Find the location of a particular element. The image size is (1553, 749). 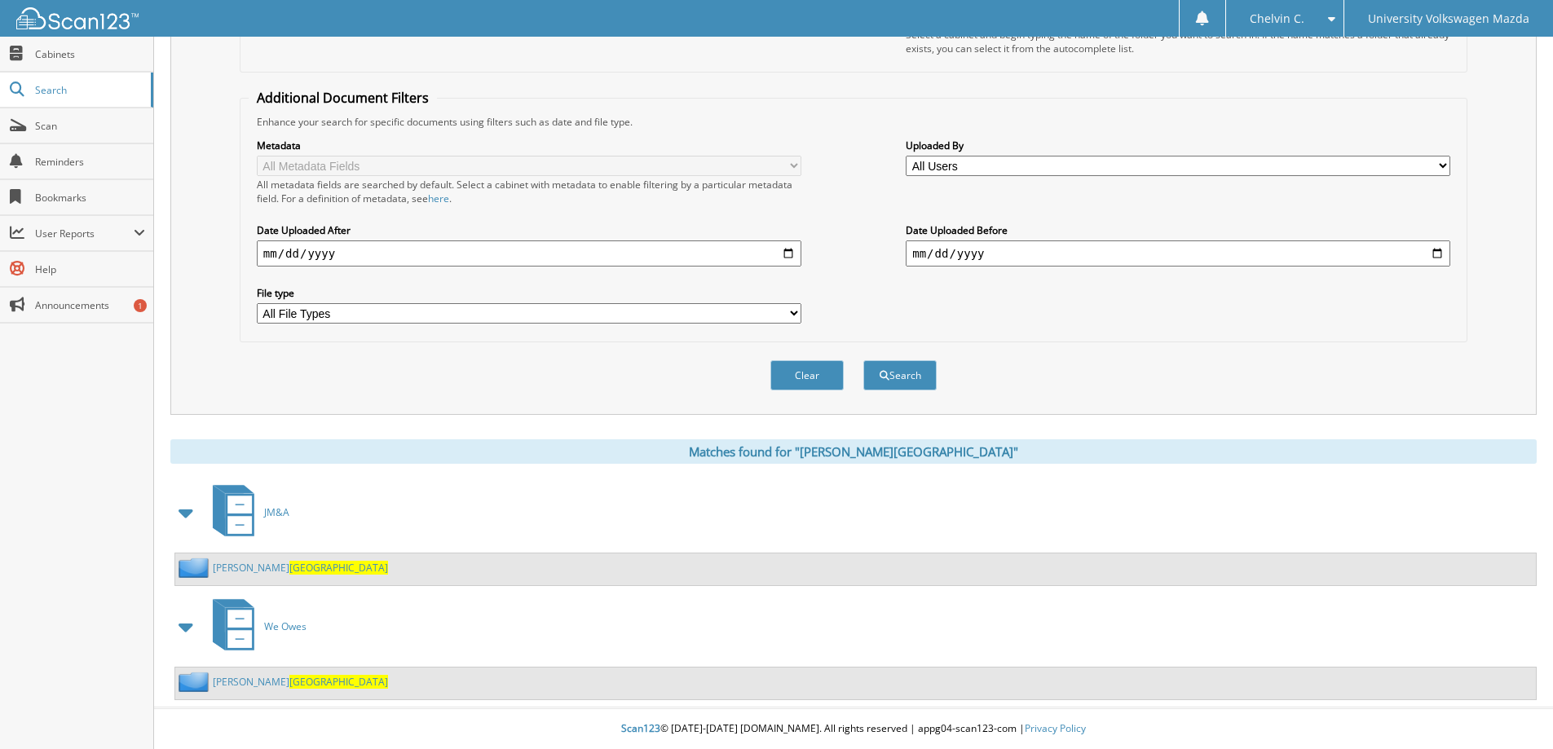

span: User Reports is located at coordinates (84, 233).